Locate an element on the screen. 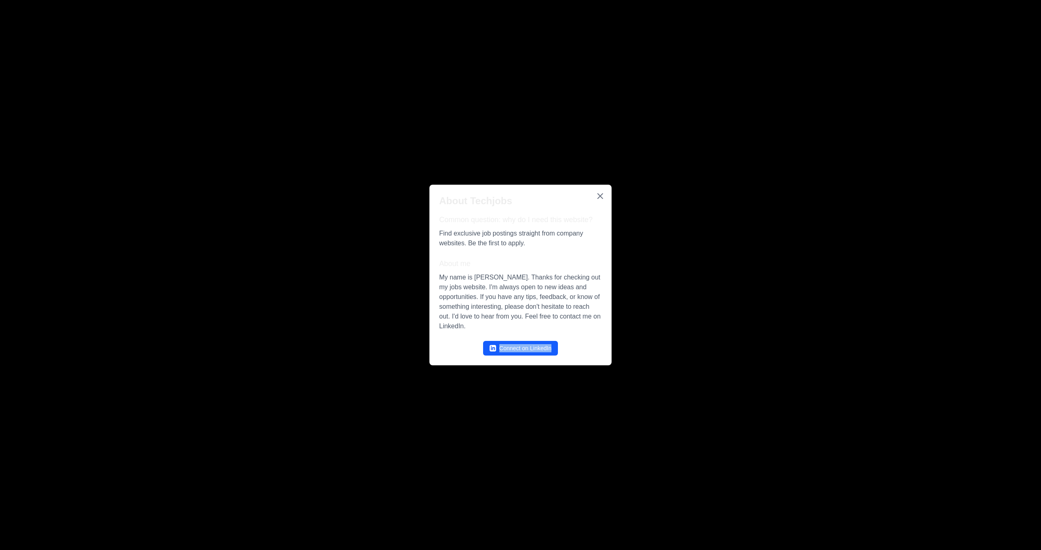 The height and width of the screenshot is (550, 1041). h2: About Techjobs is located at coordinates (520, 201).